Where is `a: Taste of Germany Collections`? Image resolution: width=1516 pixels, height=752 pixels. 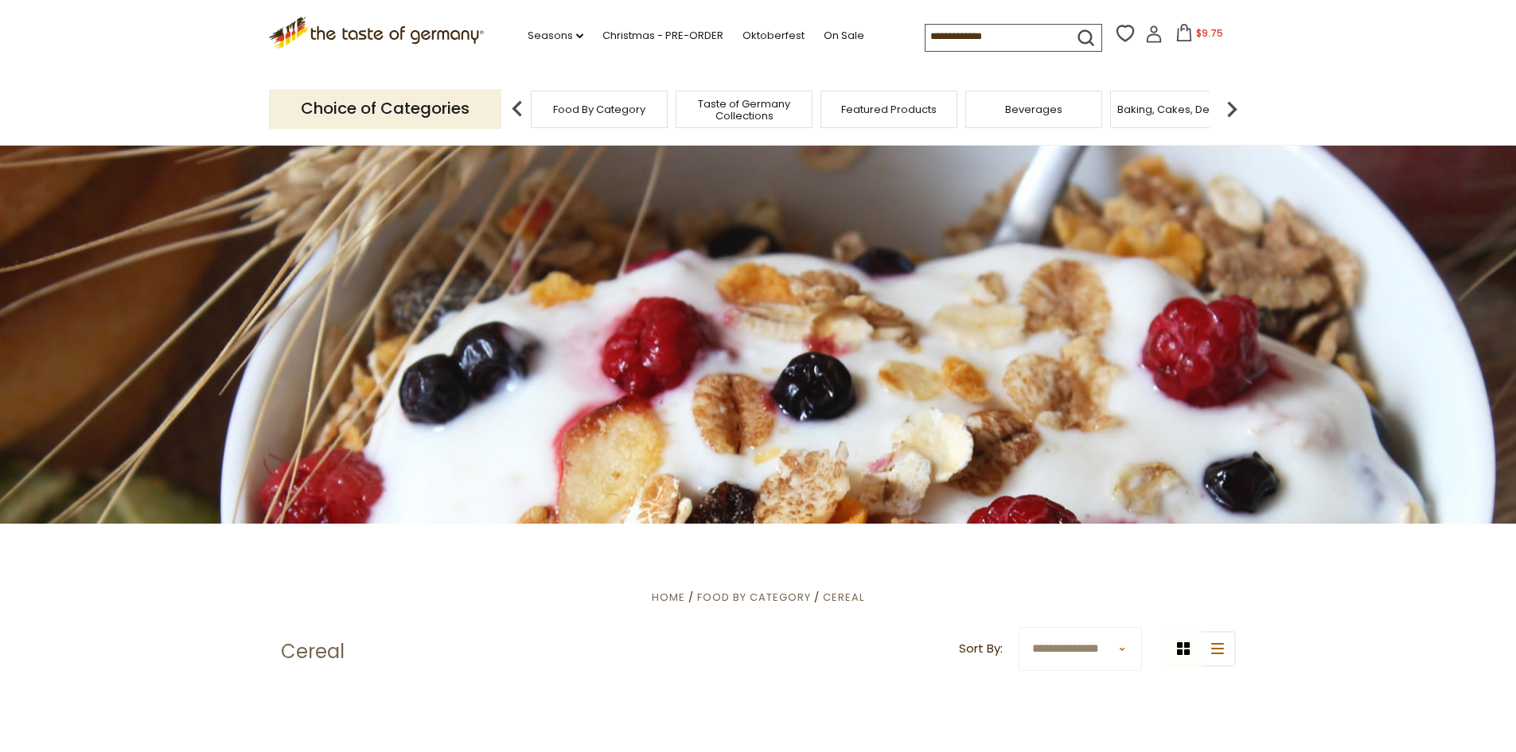 a: Taste of Germany Collections is located at coordinates (744, 110).